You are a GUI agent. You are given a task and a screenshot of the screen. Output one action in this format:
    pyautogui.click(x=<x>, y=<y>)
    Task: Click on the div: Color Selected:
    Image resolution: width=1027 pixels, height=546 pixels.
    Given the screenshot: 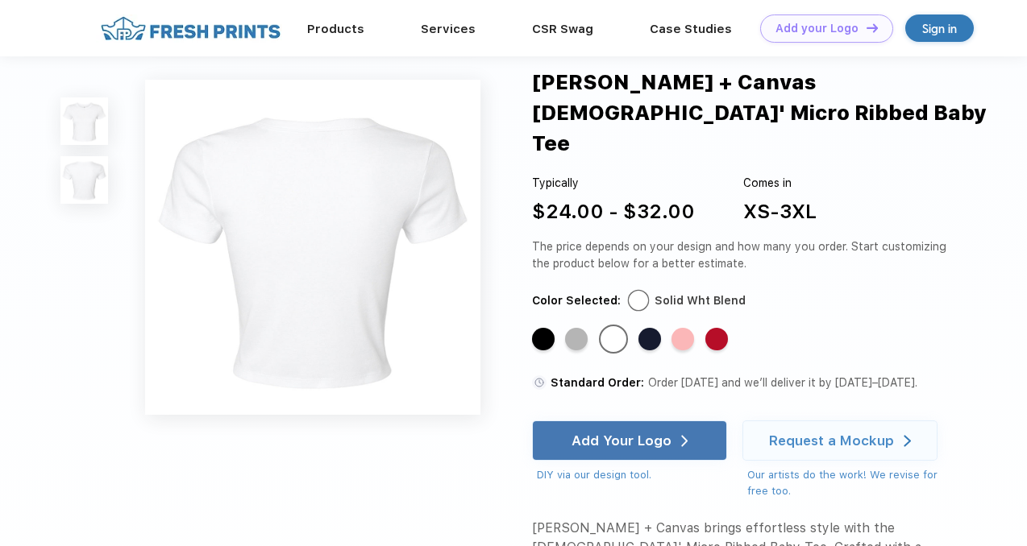 What is the action you would take?
    pyautogui.click(x=576, y=301)
    